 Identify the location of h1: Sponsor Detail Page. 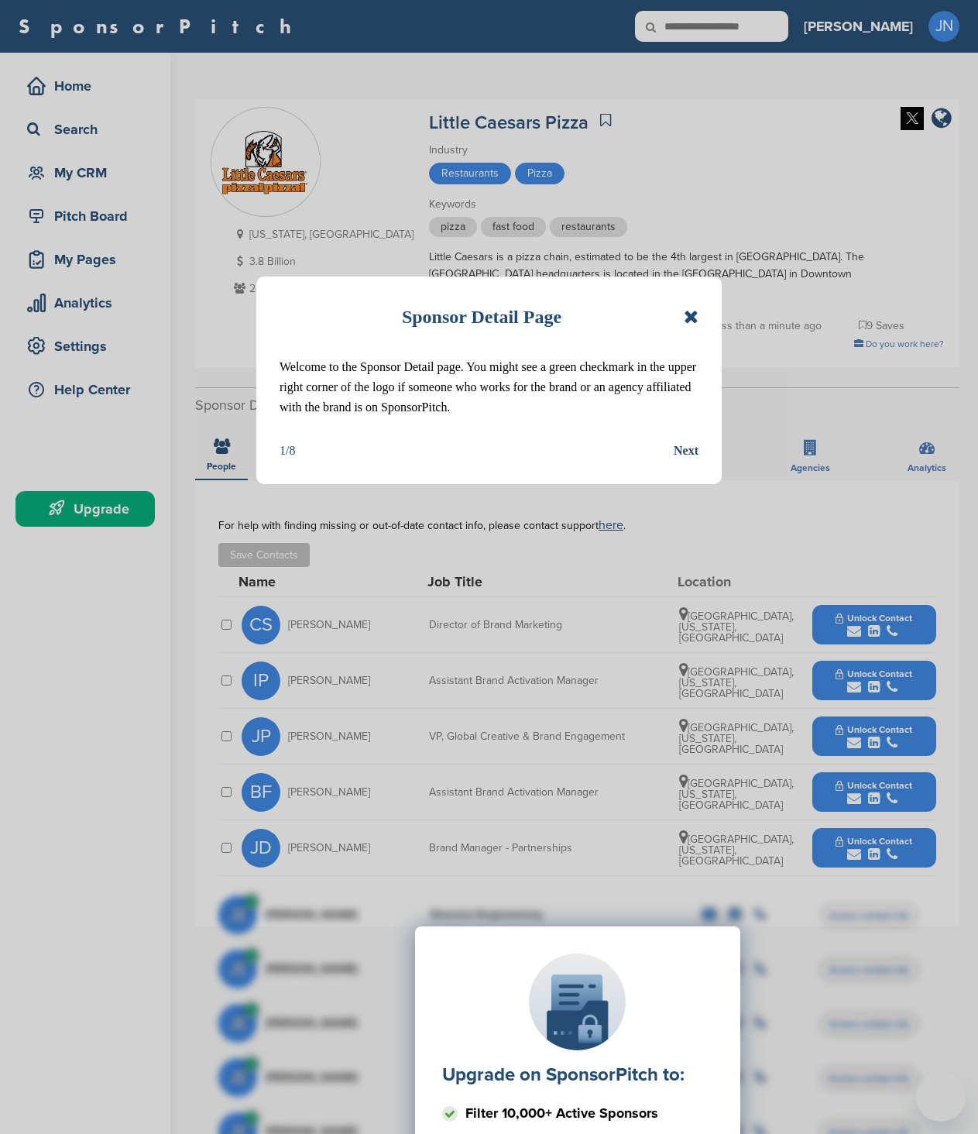
(482, 317).